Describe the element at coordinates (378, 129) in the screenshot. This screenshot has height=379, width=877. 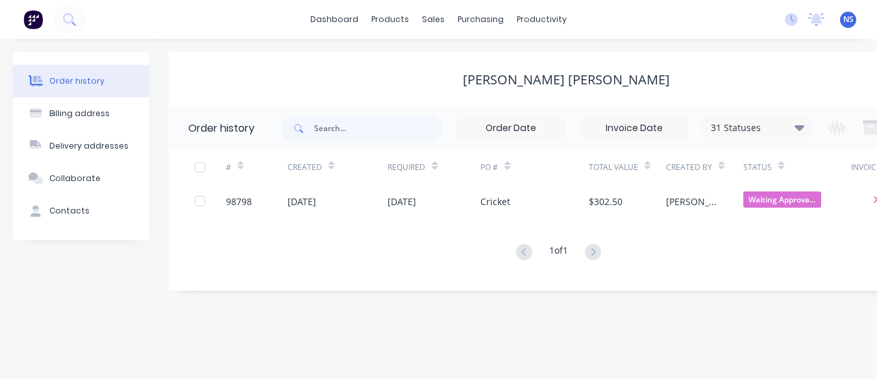
I see `input: Search...` at that location.